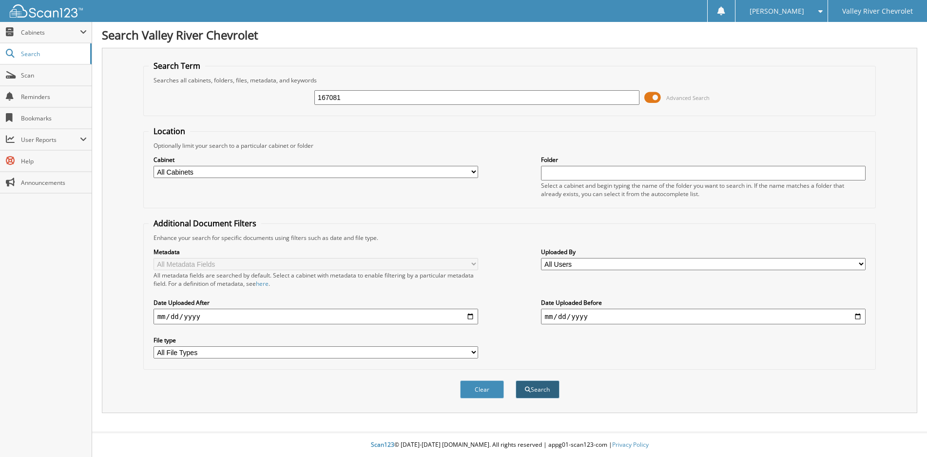  I want to click on legend: Search Term, so click(177, 66).